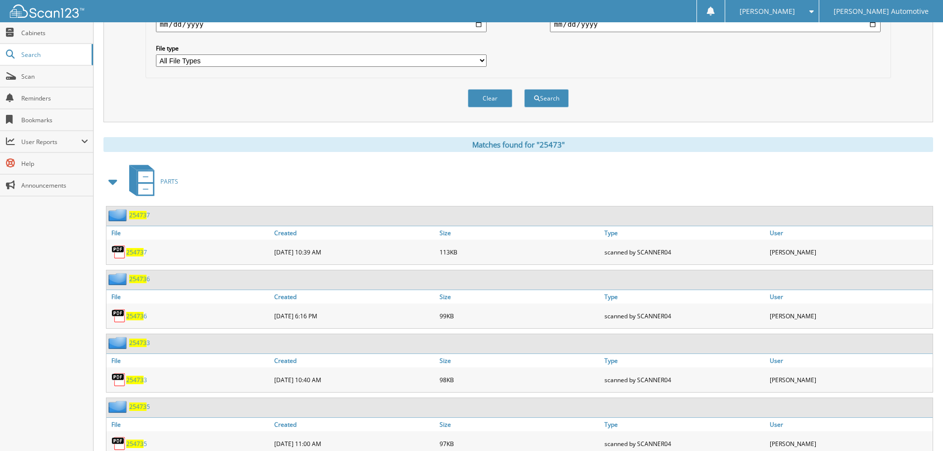 The image size is (943, 451). I want to click on span: PARTS, so click(169, 181).